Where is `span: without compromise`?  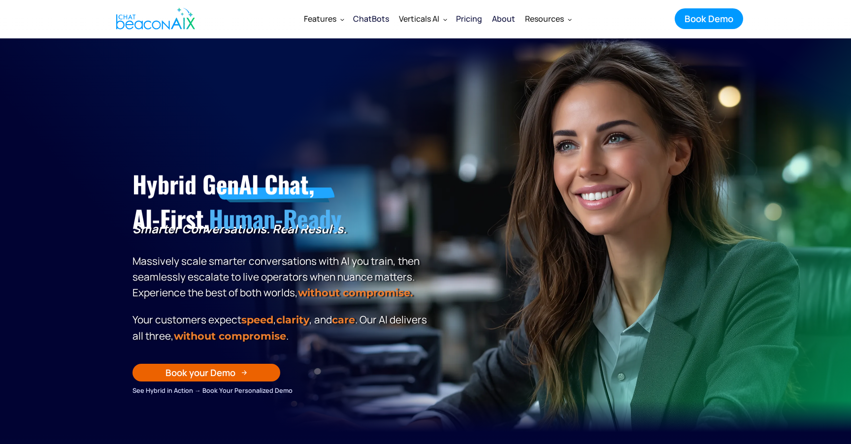 span: without compromise is located at coordinates (230, 336).